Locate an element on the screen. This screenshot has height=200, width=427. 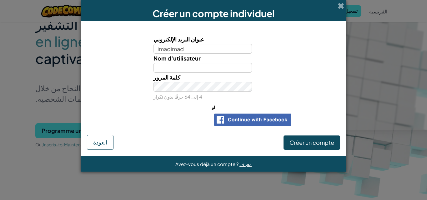
font: Avez-vous déjà un compte ? is located at coordinates (207, 164).